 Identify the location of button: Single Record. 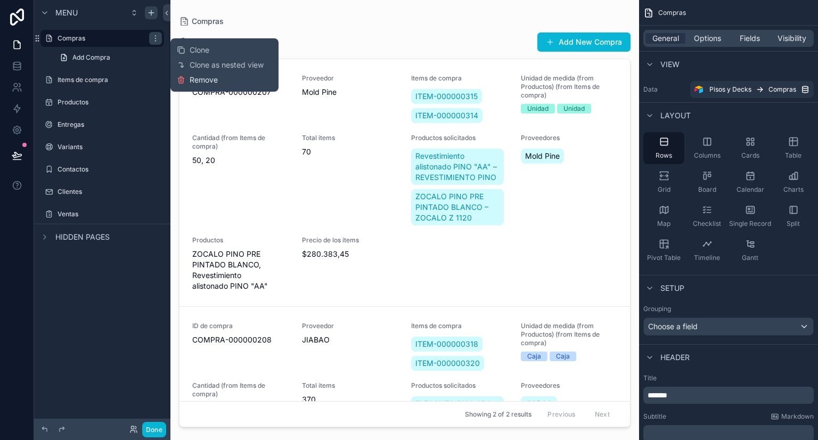
(750, 216).